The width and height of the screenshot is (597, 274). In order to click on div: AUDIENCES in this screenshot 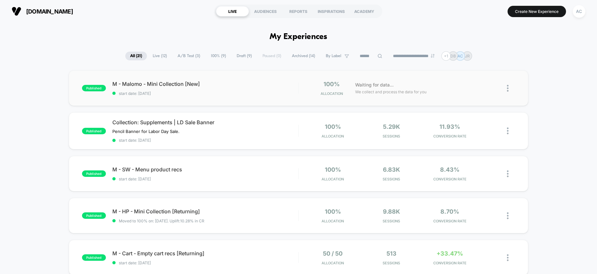, I will do `click(265, 11)`.